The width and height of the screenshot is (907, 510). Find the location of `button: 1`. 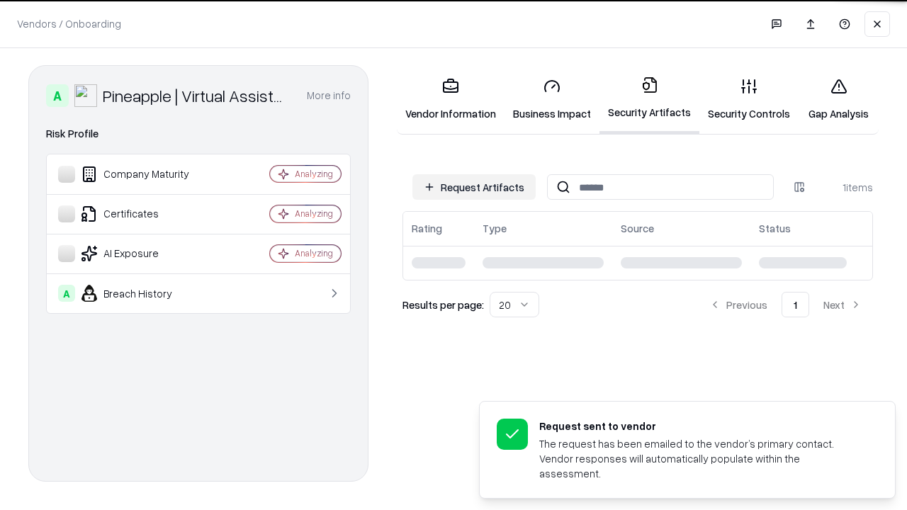

button: 1 is located at coordinates (795, 305).